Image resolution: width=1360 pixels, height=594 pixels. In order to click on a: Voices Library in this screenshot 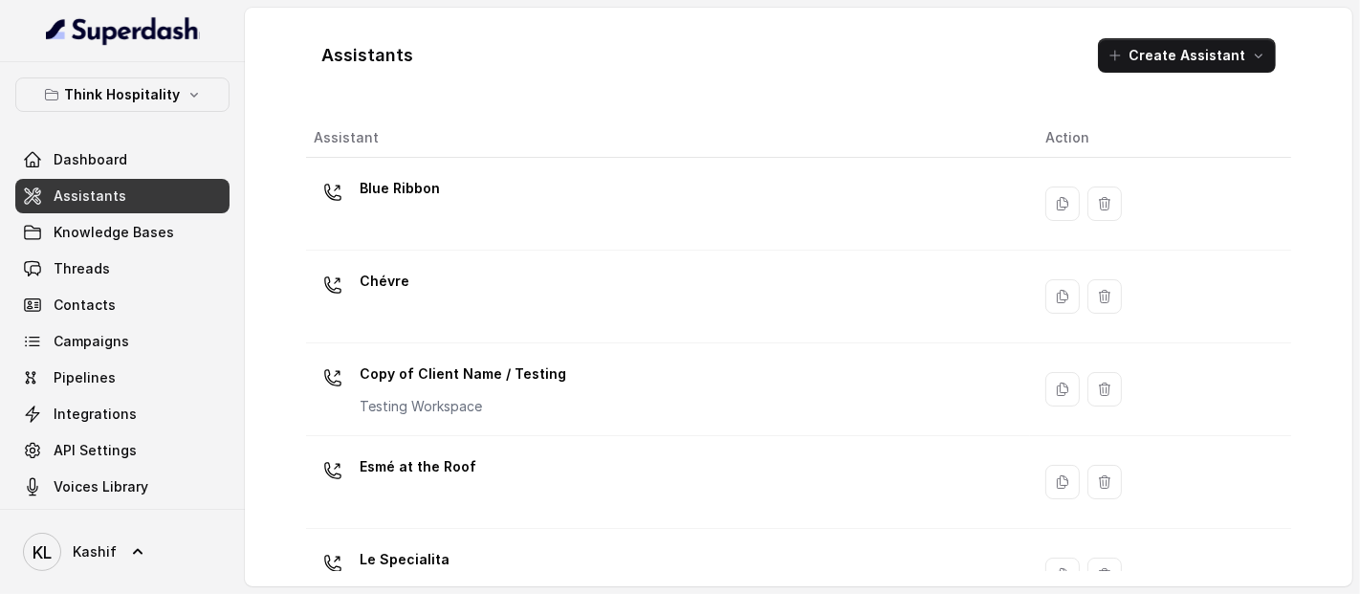, I will do `click(122, 487)`.